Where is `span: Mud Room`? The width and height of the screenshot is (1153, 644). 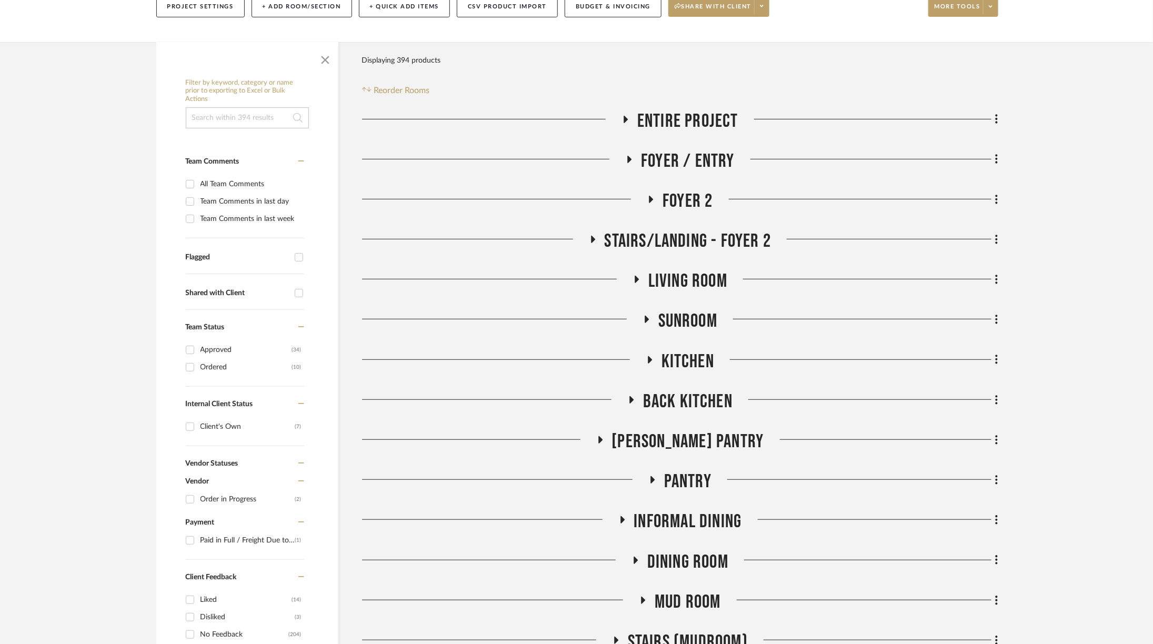
span: Mud Room is located at coordinates (688, 602).